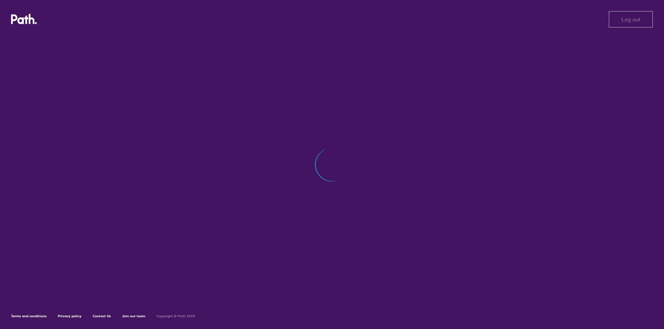 This screenshot has width=664, height=329. I want to click on a: Privacy policy, so click(69, 316).